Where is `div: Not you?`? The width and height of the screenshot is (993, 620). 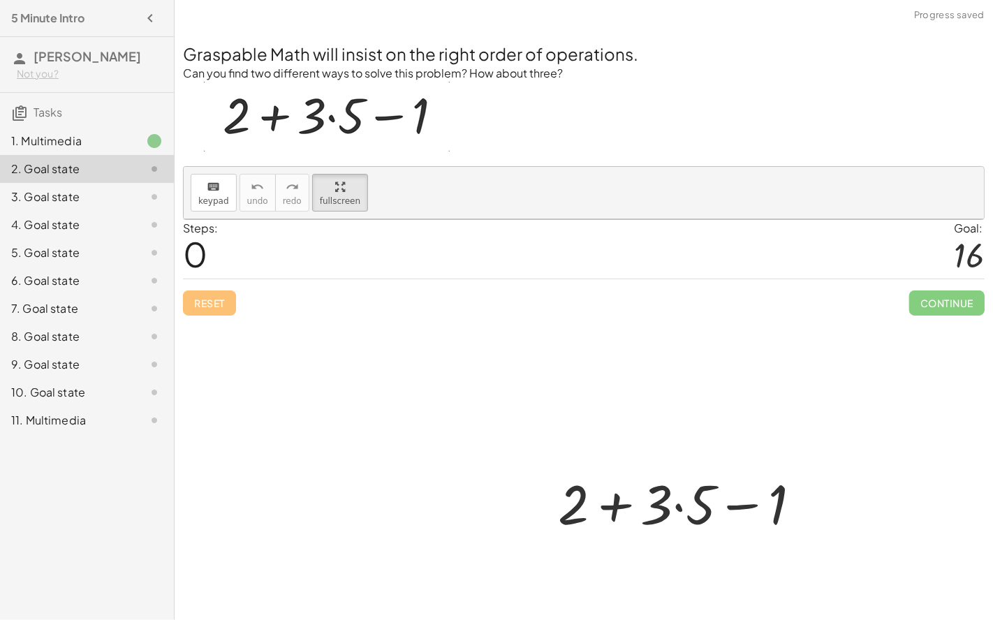 div: Not you? is located at coordinates (89, 74).